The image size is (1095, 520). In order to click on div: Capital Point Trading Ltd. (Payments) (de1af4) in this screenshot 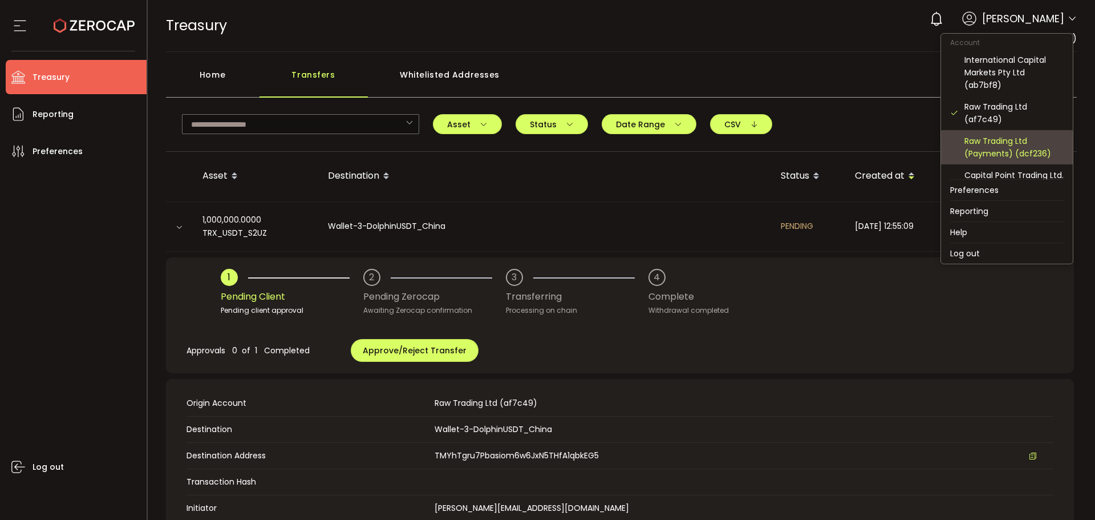, I will do `click(1014, 181)`.